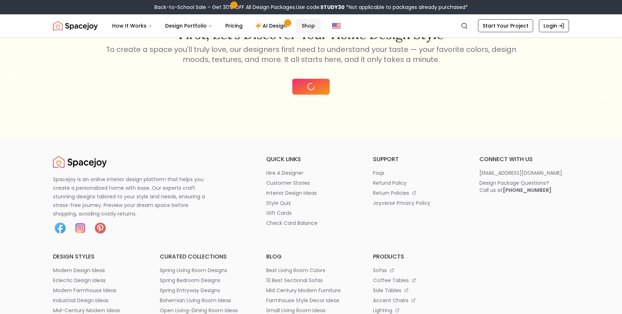 The height and width of the screenshot is (314, 622). What do you see at coordinates (296, 310) in the screenshot?
I see `p: small living room ideas` at bounding box center [296, 310].